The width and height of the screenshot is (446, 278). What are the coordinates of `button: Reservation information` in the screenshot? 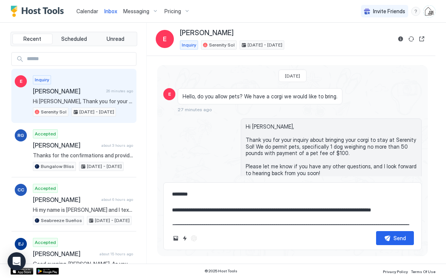 It's located at (401, 39).